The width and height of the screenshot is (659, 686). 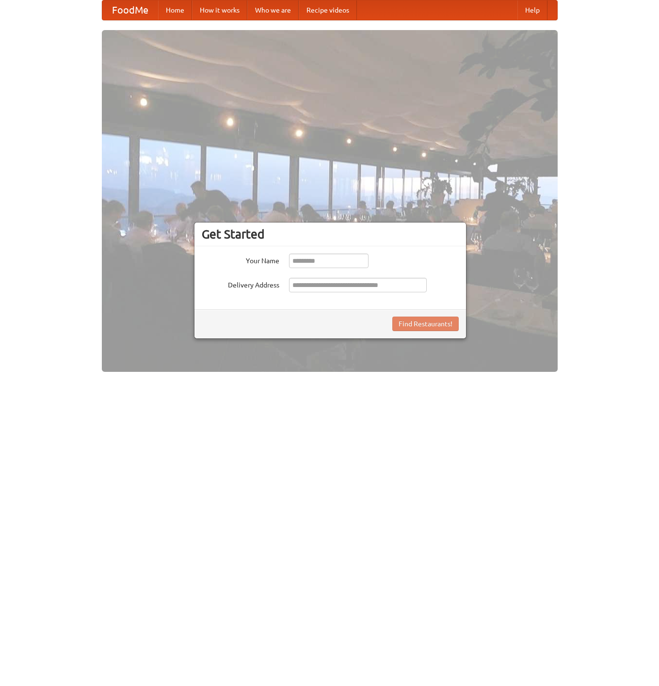 I want to click on a: Home, so click(x=175, y=10).